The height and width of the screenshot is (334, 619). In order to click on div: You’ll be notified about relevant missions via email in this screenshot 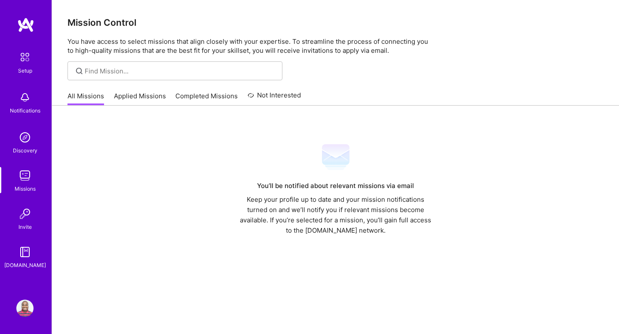, I will do `click(336, 186)`.